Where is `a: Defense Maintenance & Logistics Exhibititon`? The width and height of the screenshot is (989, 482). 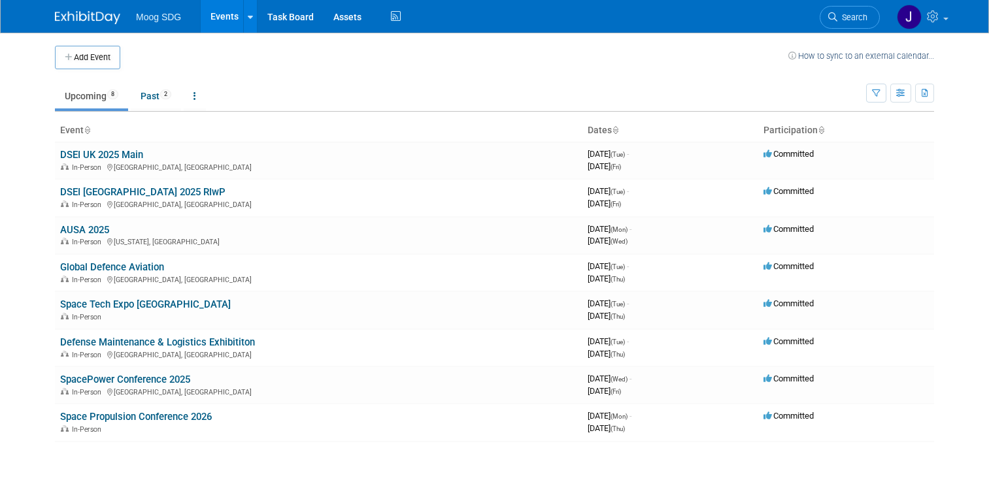 a: Defense Maintenance & Logistics Exhibititon is located at coordinates (157, 342).